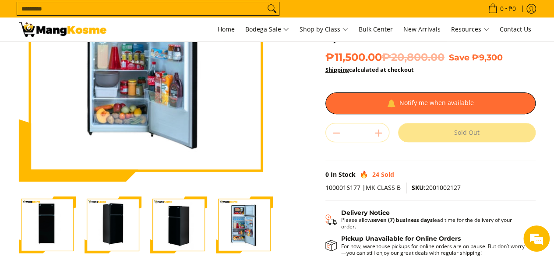 The height and width of the screenshot is (256, 554). I want to click on span: 1000016177 |MK CLASS B, so click(363, 187).